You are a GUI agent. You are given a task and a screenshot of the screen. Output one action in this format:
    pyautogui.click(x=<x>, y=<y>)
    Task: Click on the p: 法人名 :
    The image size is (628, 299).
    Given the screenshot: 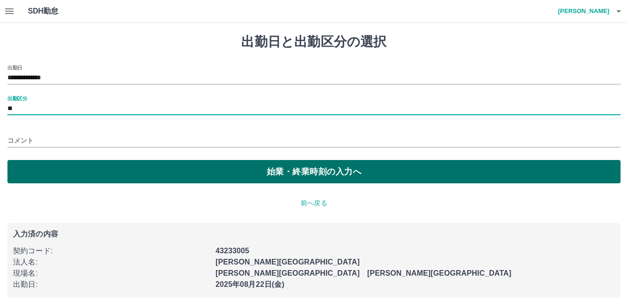 What is the action you would take?
    pyautogui.click(x=111, y=262)
    